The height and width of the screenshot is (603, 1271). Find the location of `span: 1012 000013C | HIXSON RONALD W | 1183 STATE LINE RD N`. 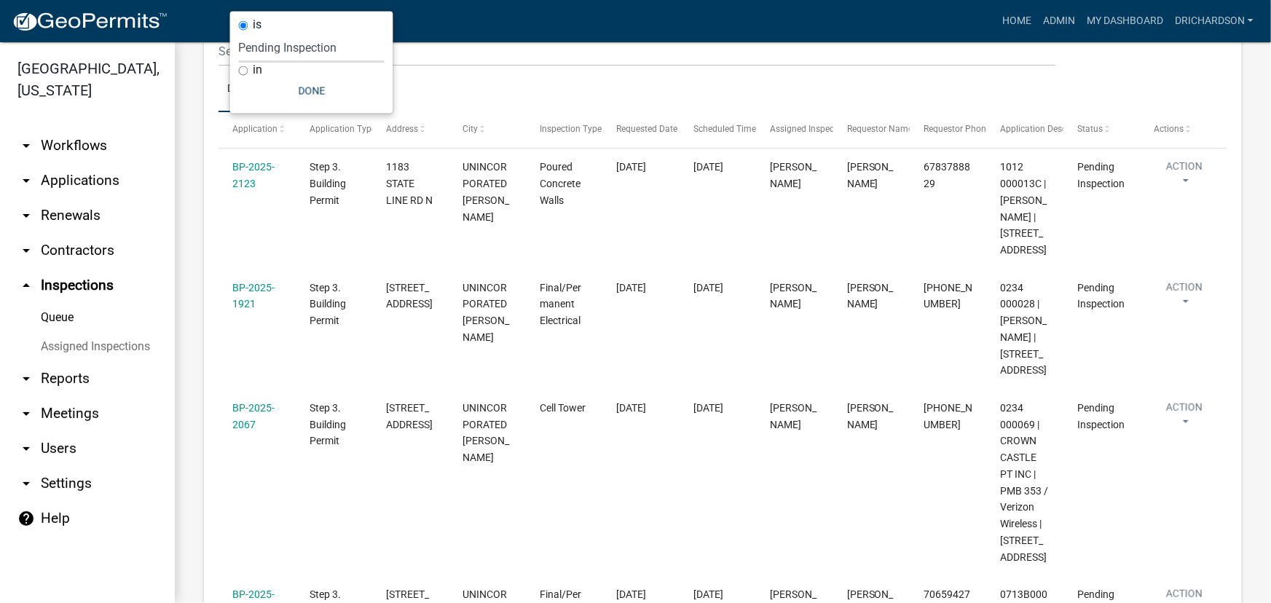

span: 1012 000013C | HIXSON RONALD W | 1183 STATE LINE RD N is located at coordinates (1024, 208).